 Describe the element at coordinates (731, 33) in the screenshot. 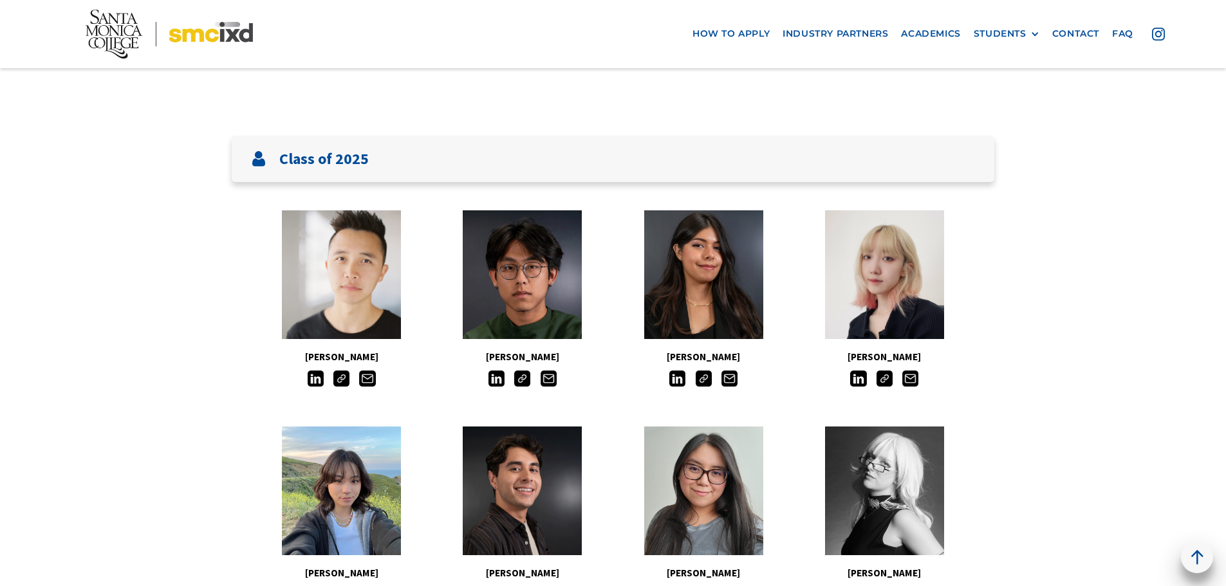

I see `a: how to apply` at that location.